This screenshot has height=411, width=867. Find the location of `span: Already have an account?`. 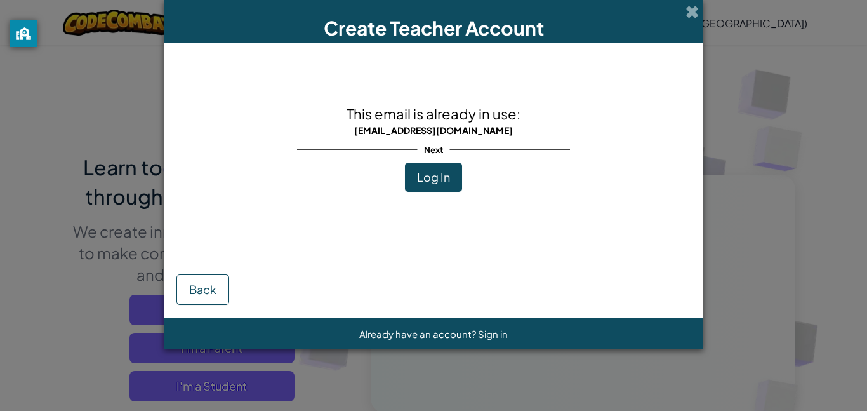

span: Already have an account? is located at coordinates (418, 333).